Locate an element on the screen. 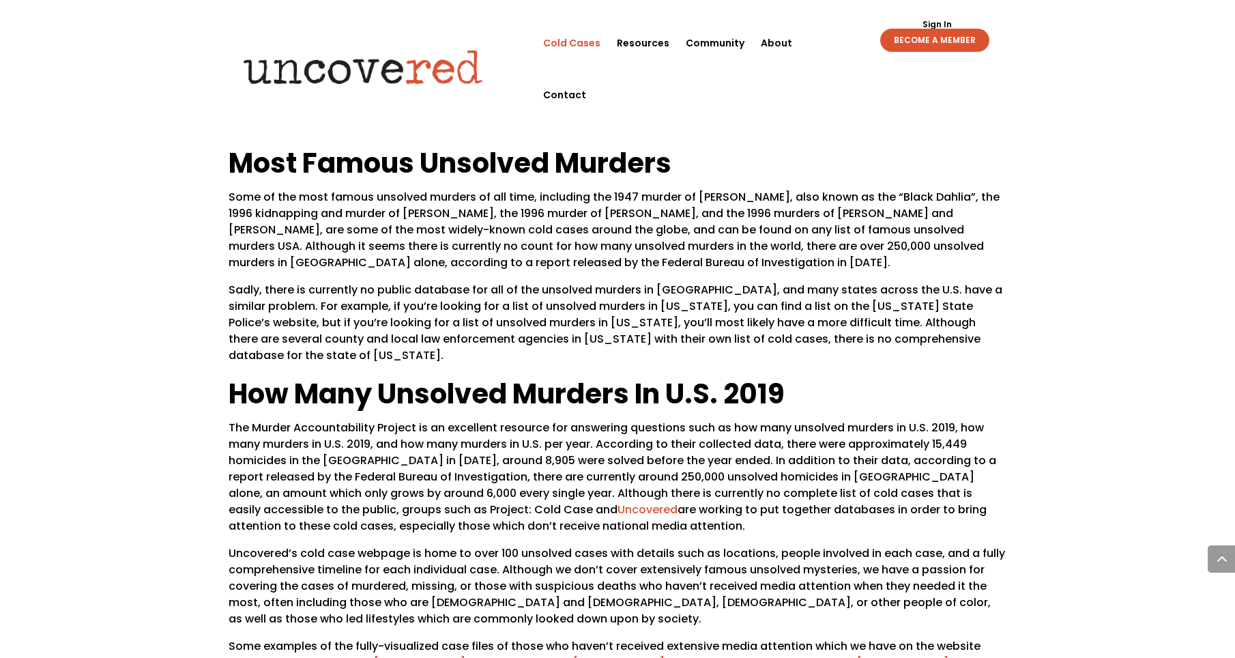  a: Contact is located at coordinates (564, 95).